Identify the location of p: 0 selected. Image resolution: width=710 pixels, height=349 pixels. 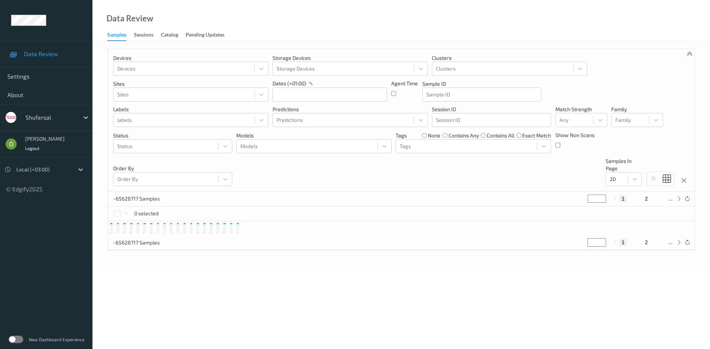
(146, 214).